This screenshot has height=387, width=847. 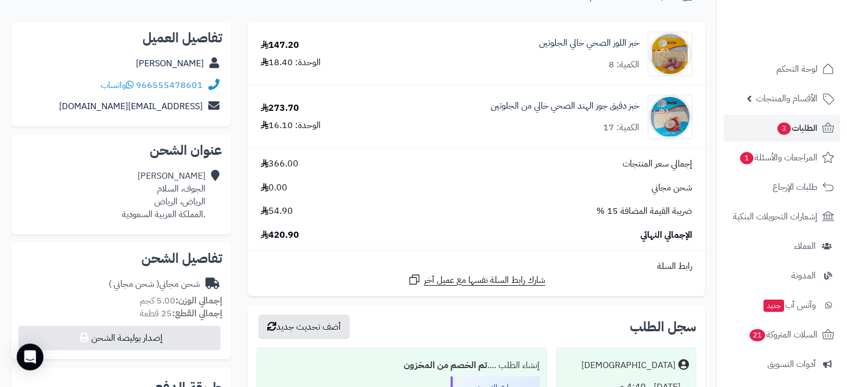 What do you see at coordinates (624, 65) in the screenshot?
I see `div: الكمية: 8` at bounding box center [624, 65].